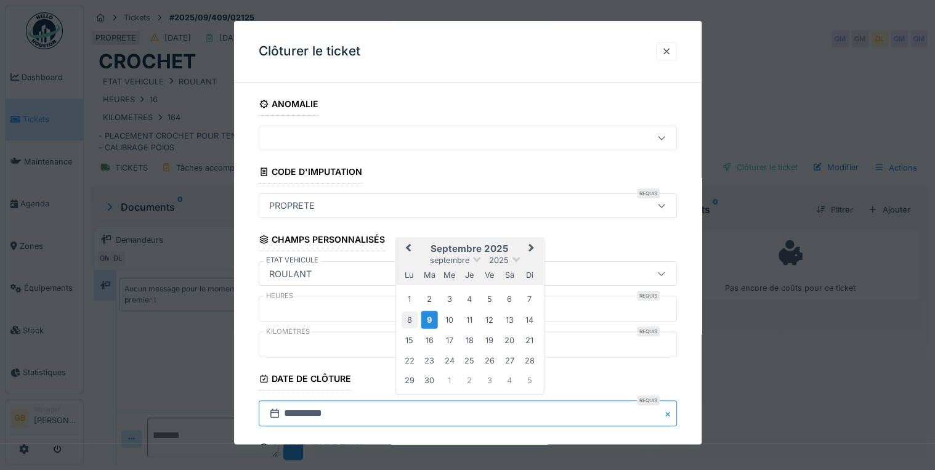  What do you see at coordinates (509, 340) in the screenshot?
I see `div: Choose samedi 20 septembre 2025` at bounding box center [509, 340].